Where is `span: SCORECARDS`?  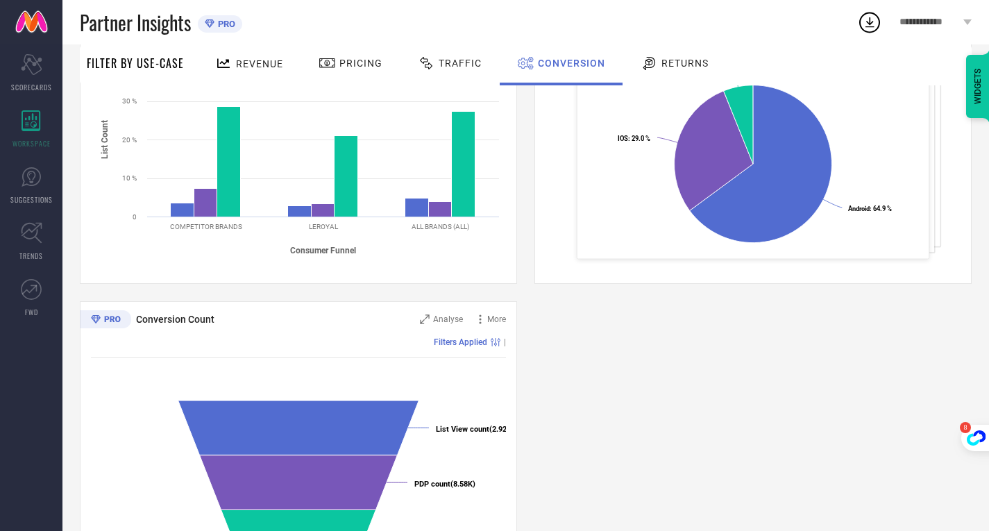
span: SCORECARDS is located at coordinates (31, 87).